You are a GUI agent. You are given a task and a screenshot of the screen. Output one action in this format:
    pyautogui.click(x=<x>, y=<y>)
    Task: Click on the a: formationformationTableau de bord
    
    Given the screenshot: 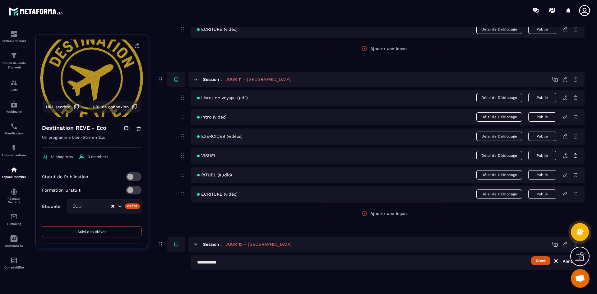 What is the action you would take?
    pyautogui.click(x=14, y=36)
    